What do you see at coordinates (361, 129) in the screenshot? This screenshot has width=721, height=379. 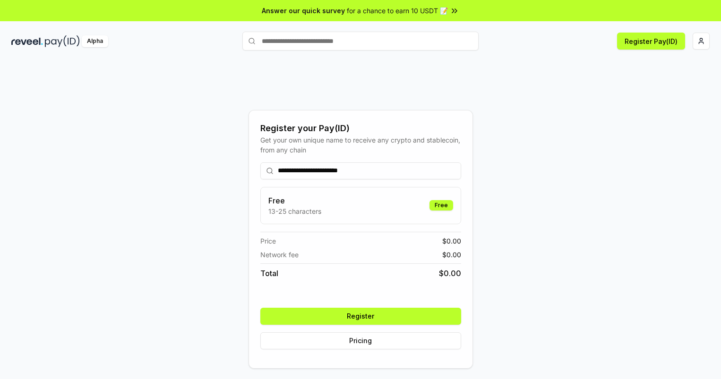 I see `div: Register your Pay(ID)` at bounding box center [361, 129].